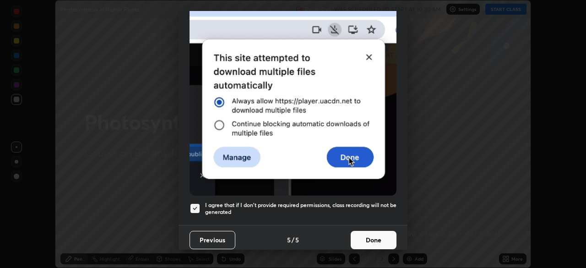 The width and height of the screenshot is (586, 268). What do you see at coordinates (212, 240) in the screenshot?
I see `button: Previous` at bounding box center [212, 240].